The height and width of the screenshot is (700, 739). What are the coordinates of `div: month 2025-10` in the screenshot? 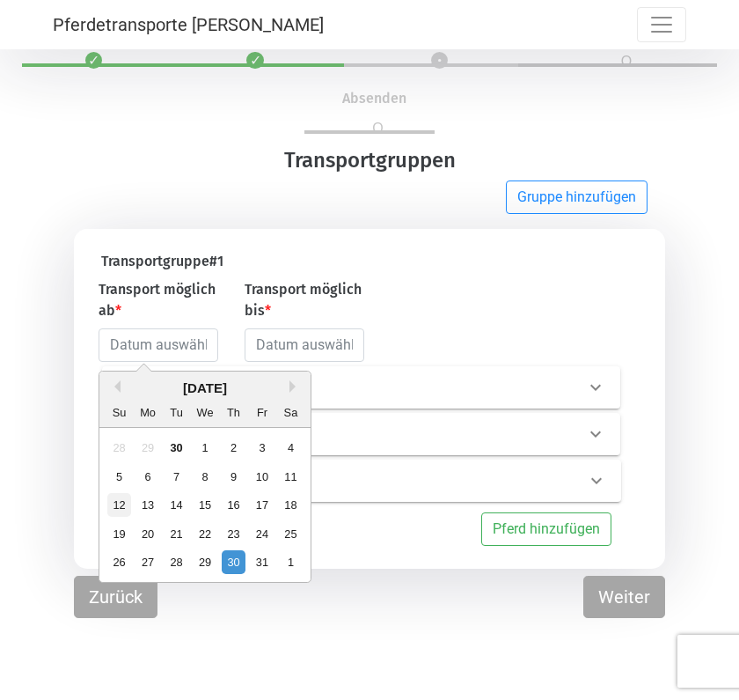 It's located at (204, 504).